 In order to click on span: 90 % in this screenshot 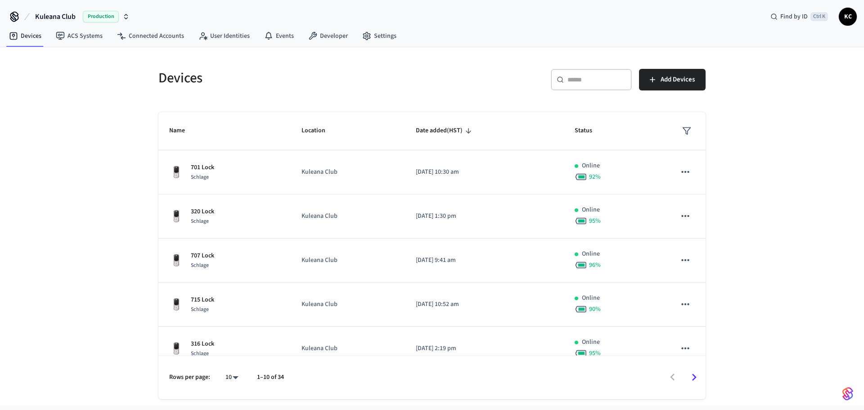, I will do `click(595, 309)`.